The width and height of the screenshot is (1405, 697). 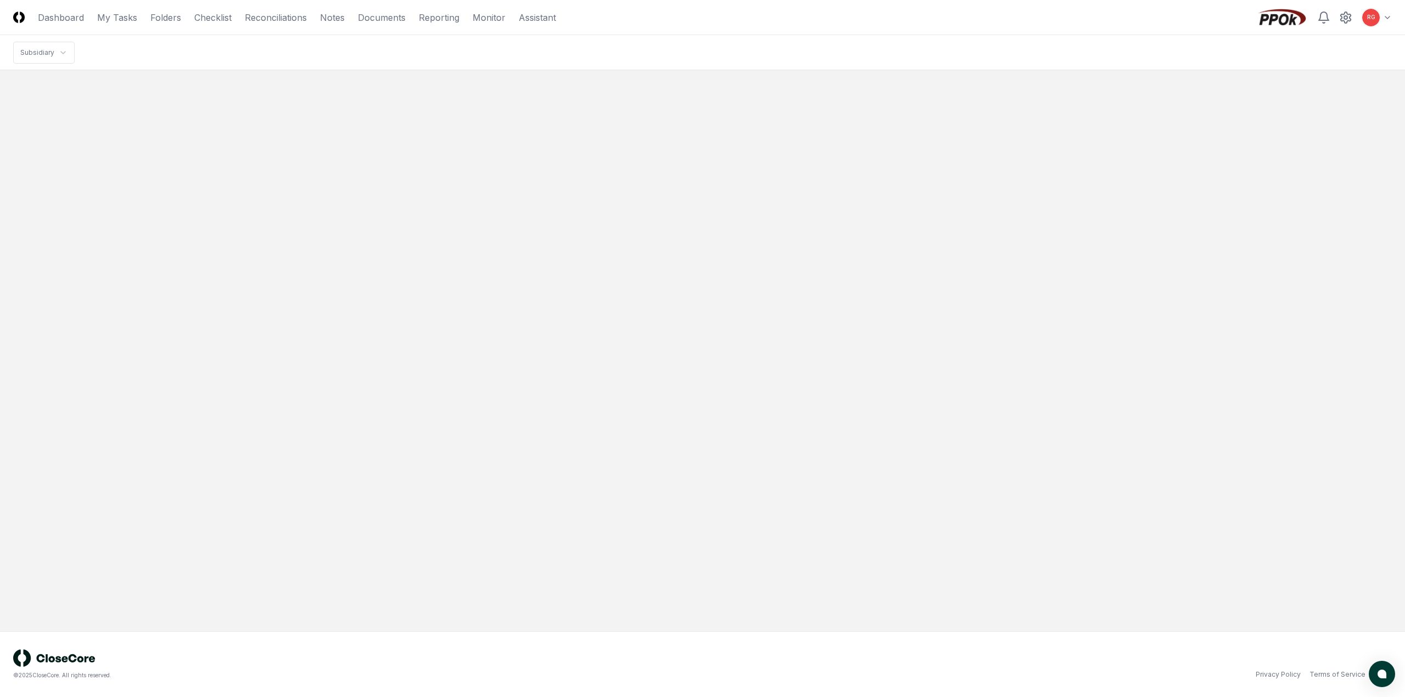 I want to click on a: Terms of Service, so click(x=1337, y=675).